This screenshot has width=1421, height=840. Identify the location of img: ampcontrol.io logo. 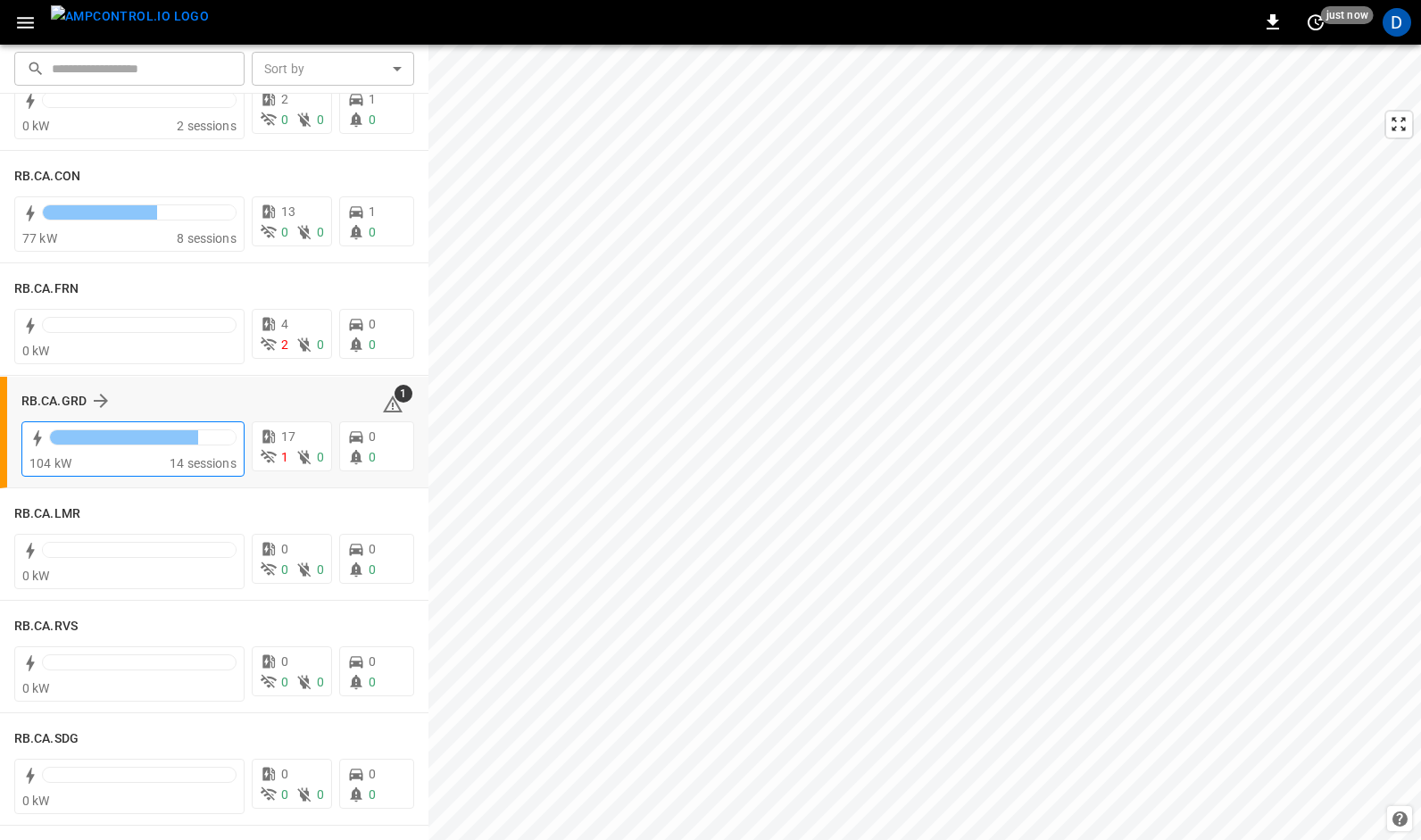
(129, 16).